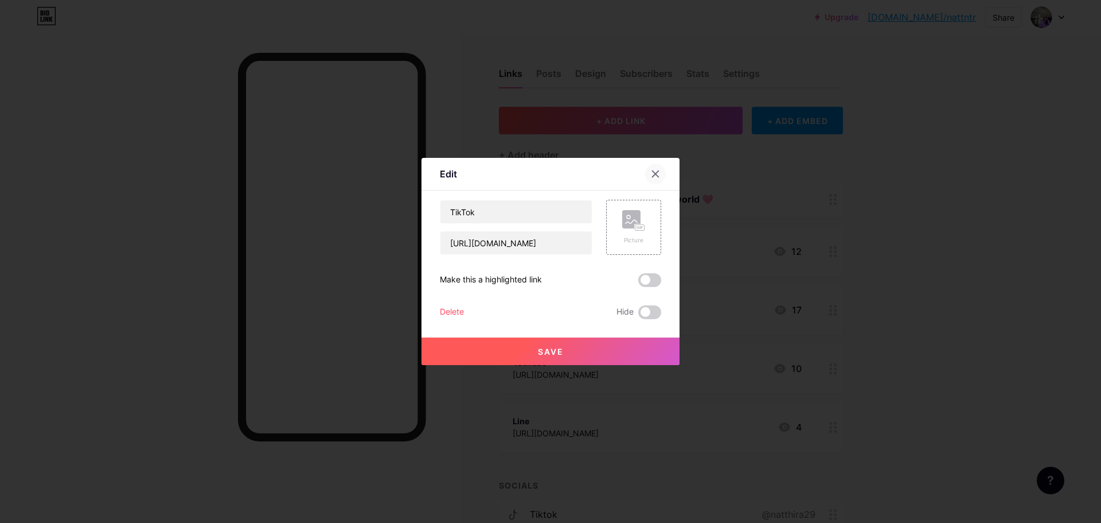  I want to click on div: Make this a highlighted link, so click(491, 280).